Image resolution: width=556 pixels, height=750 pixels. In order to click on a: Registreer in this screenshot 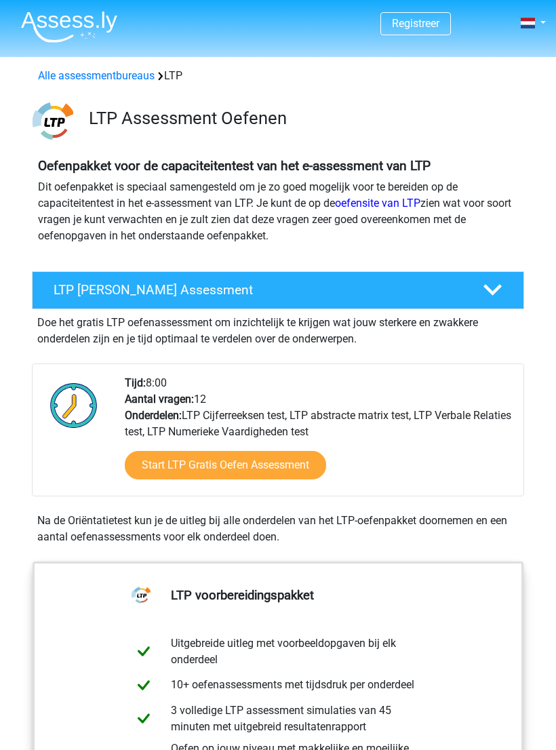, I will do `click(416, 23)`.